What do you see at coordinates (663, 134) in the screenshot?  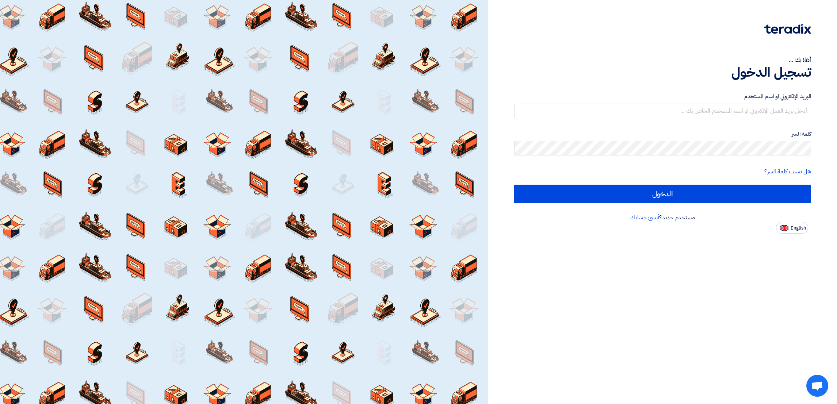 I see `label: كلمة السر` at bounding box center [663, 134].